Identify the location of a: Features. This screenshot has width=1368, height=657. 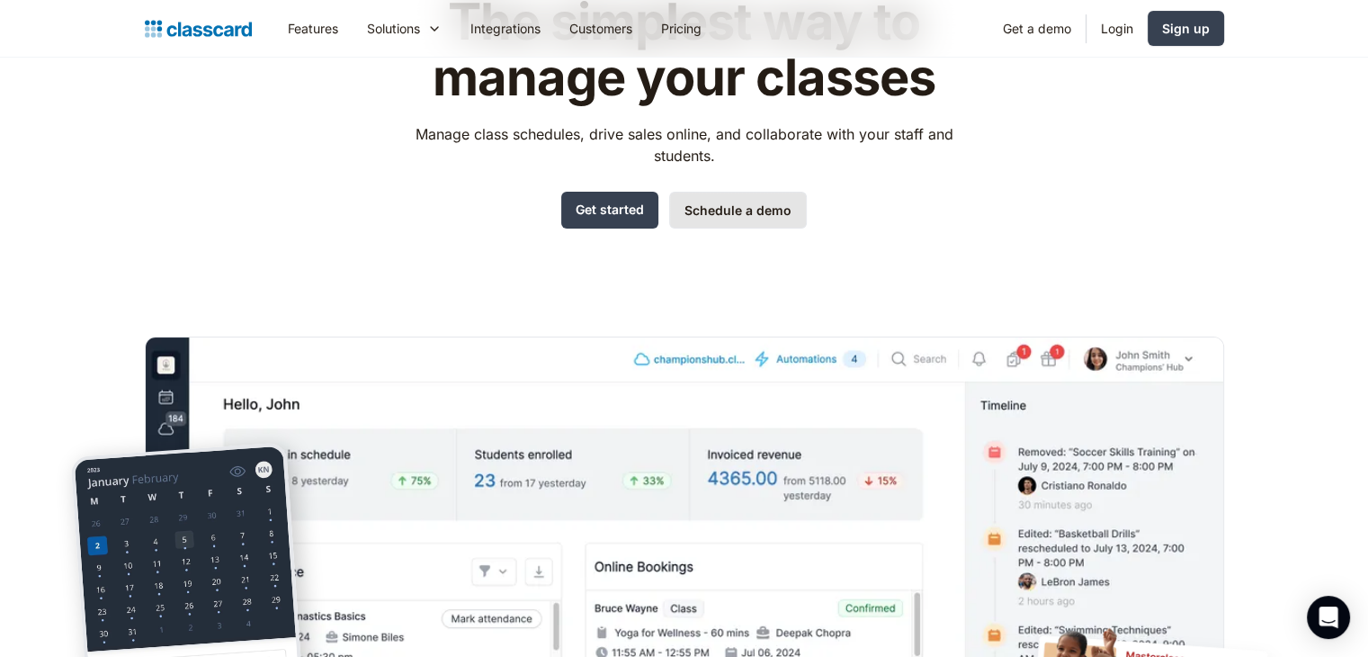
(313, 28).